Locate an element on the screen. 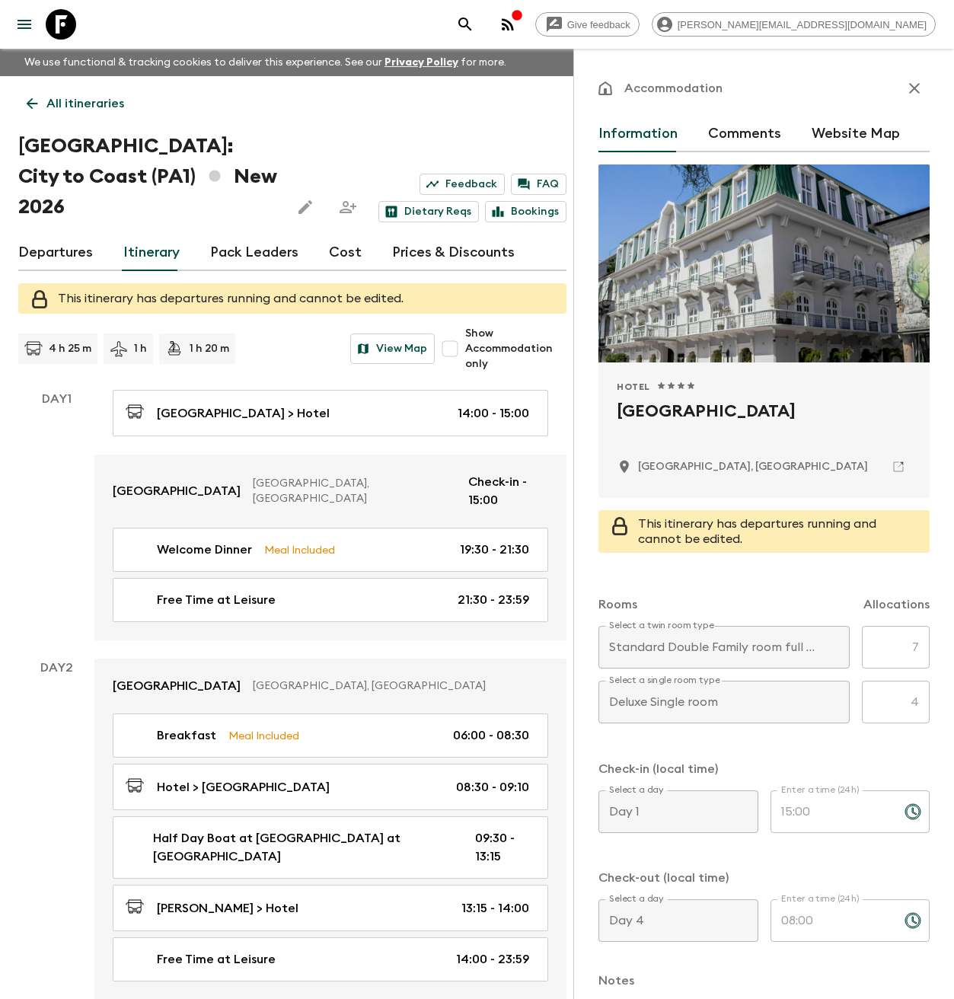 The width and height of the screenshot is (954, 999). p: Welcome Dinner is located at coordinates (204, 550).